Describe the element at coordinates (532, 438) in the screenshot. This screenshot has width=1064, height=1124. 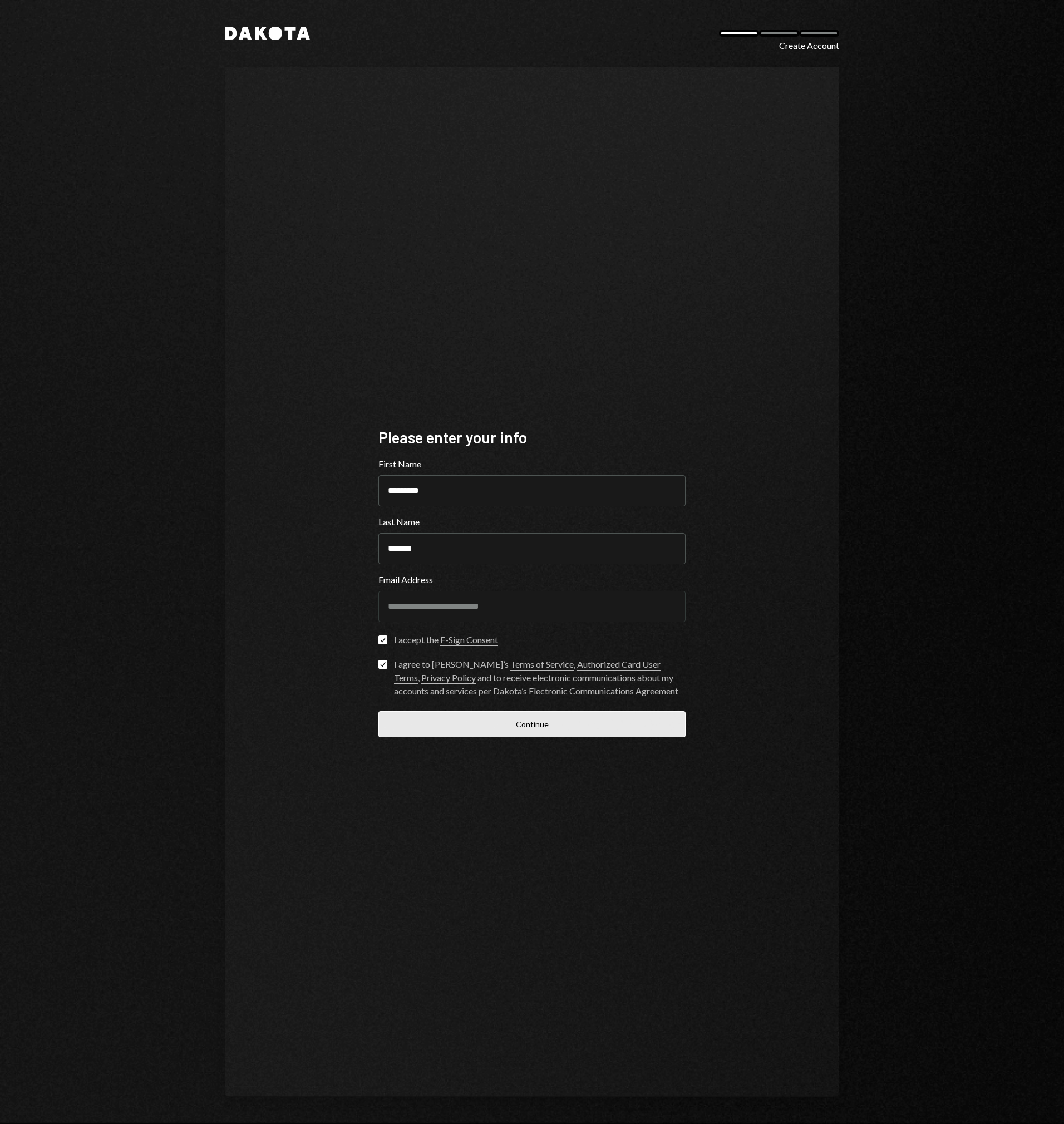
I see `div: Please enter your info` at that location.